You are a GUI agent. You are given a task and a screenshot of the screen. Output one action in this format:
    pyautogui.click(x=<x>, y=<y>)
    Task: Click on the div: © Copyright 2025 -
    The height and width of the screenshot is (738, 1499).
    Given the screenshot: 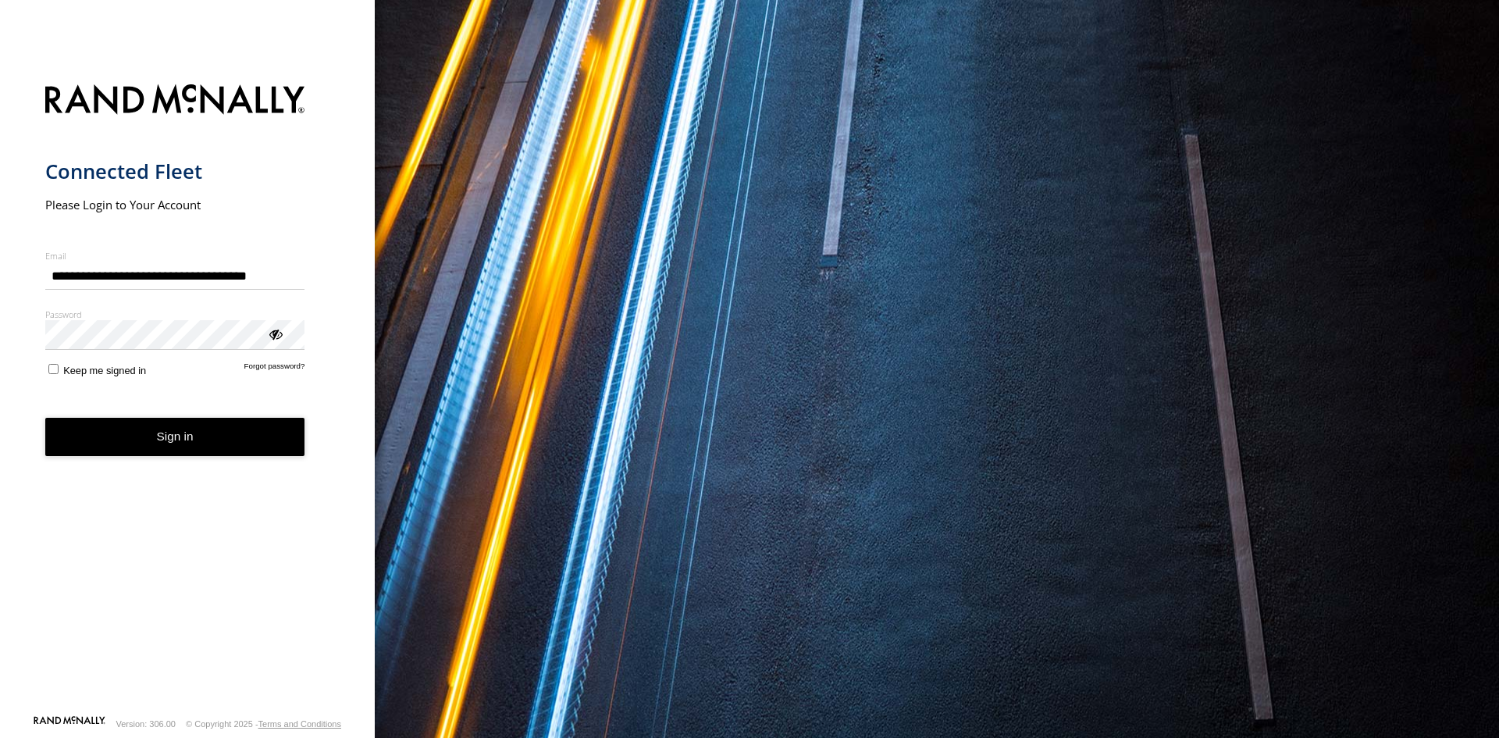 What is the action you would take?
    pyautogui.click(x=263, y=724)
    